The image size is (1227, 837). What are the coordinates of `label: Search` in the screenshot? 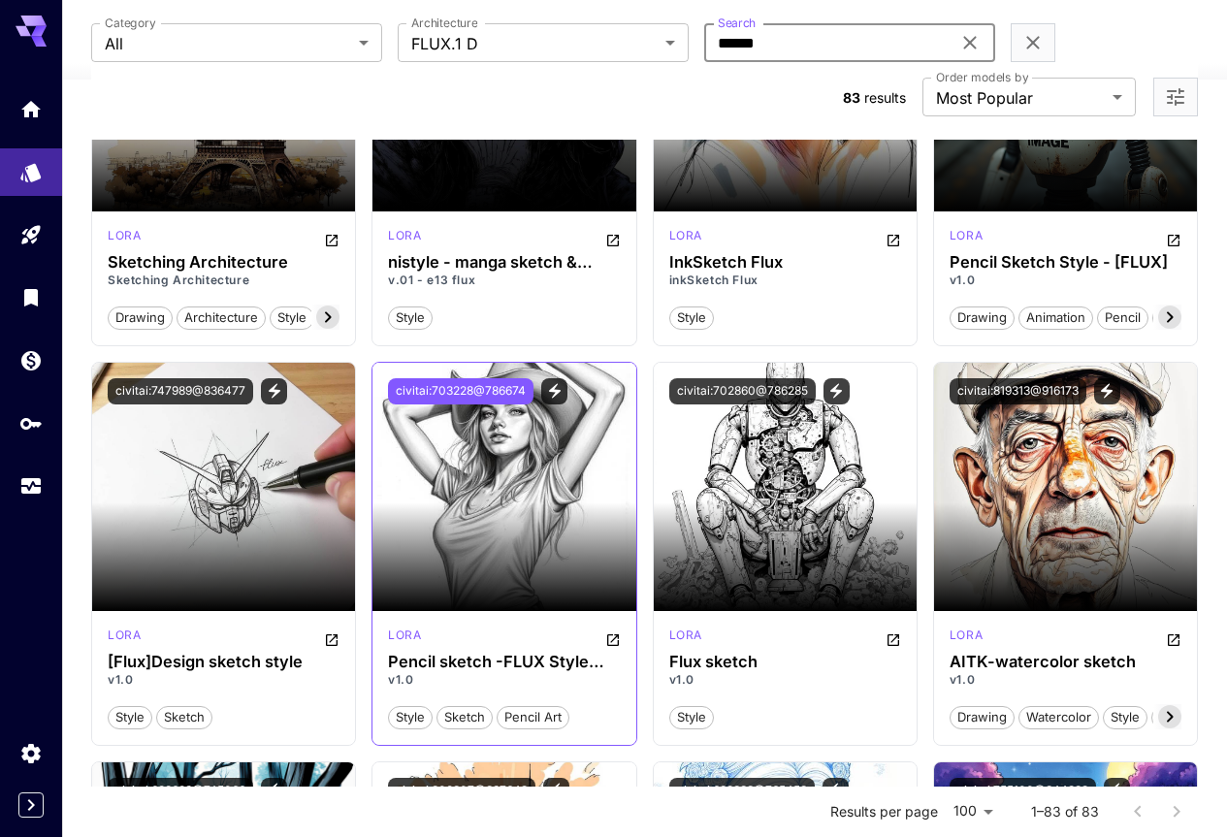 It's located at (736, 22).